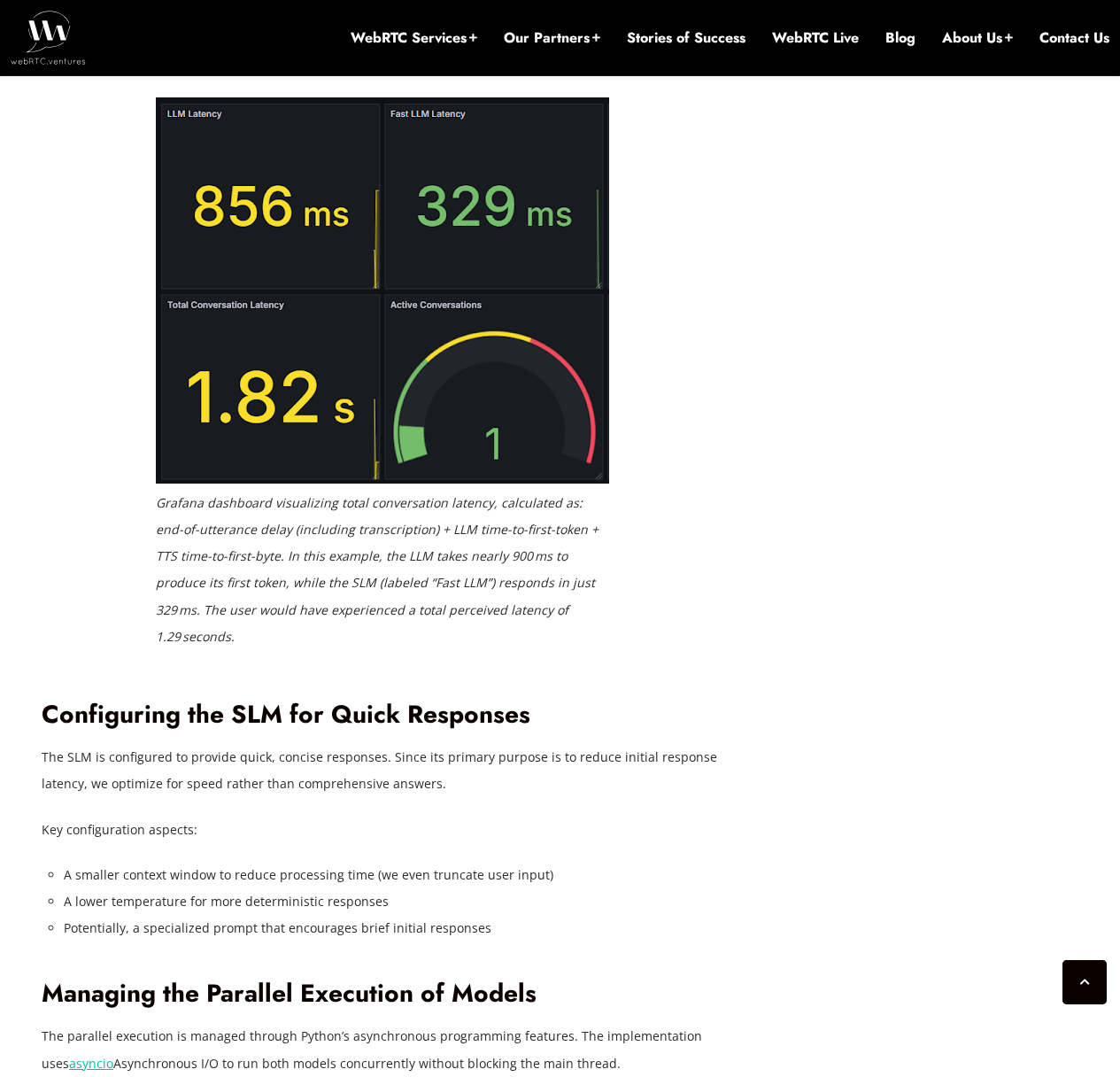  What do you see at coordinates (92, 1063) in the screenshot?
I see `a: asyncio` at bounding box center [92, 1063].